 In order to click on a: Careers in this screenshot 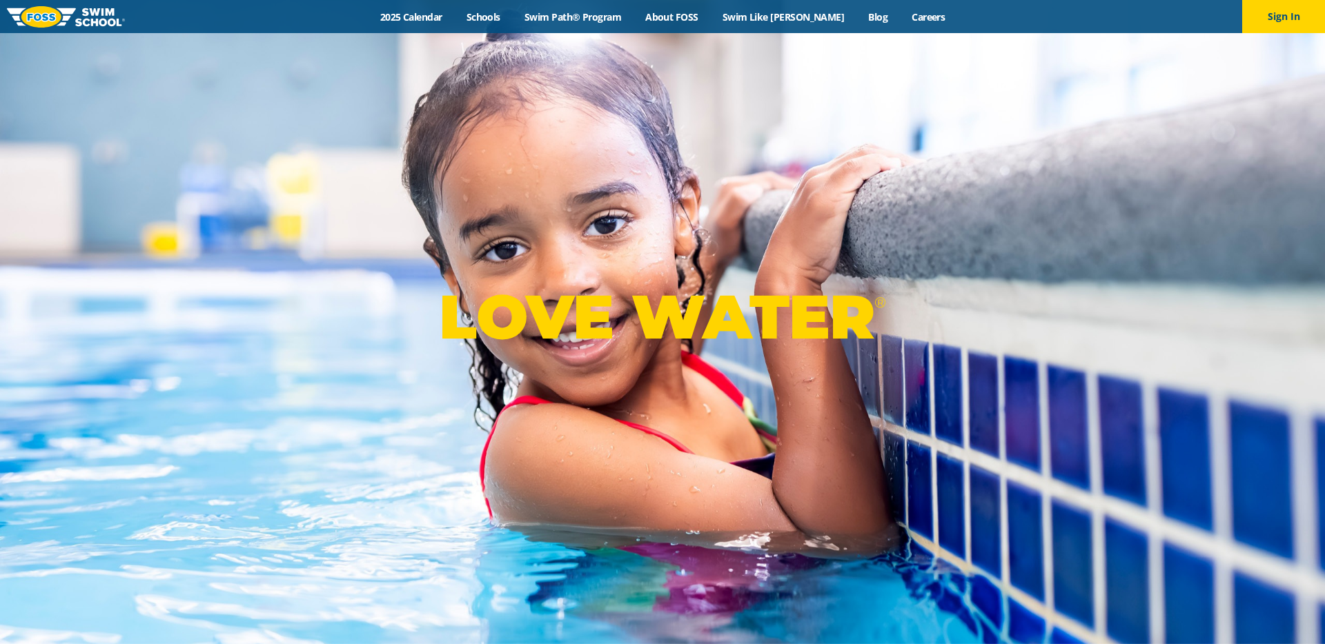, I will do `click(928, 17)`.